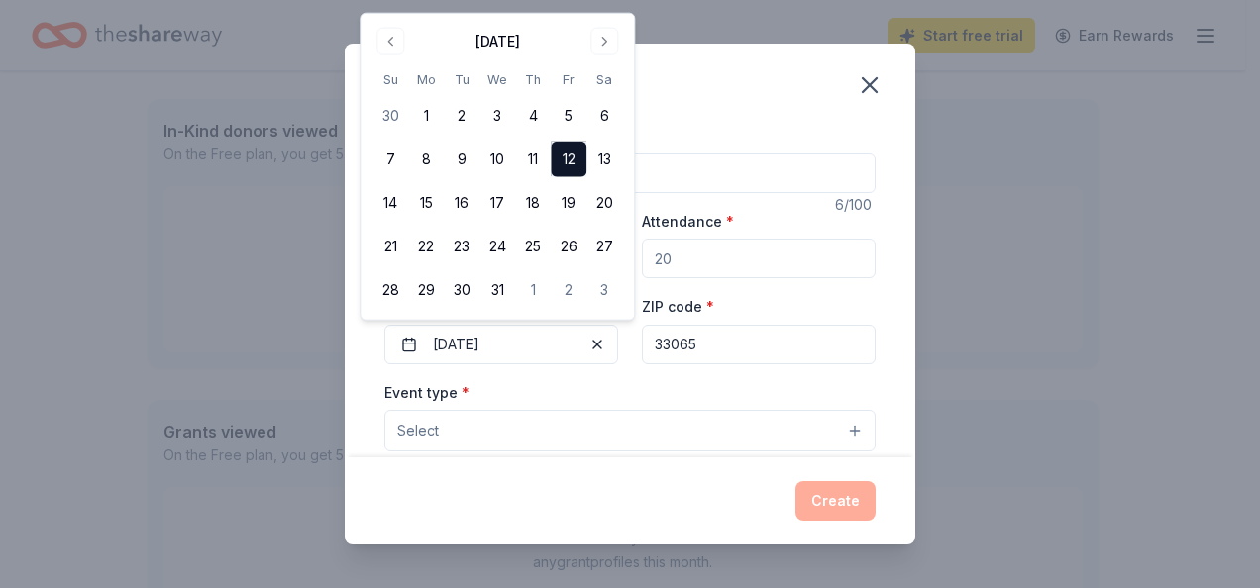 This screenshot has width=1260, height=588. What do you see at coordinates (569, 116) in the screenshot?
I see `button: 5` at bounding box center [569, 116].